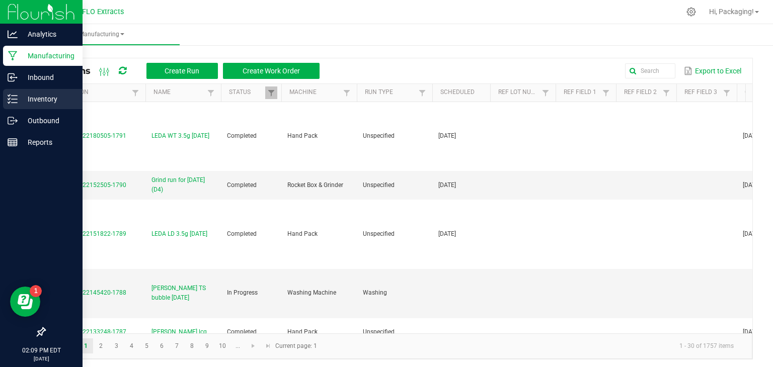 This screenshot has width=773, height=367. What do you see at coordinates (399, 346) in the screenshot?
I see `kendo-pager: Current page: 1` at bounding box center [399, 346].